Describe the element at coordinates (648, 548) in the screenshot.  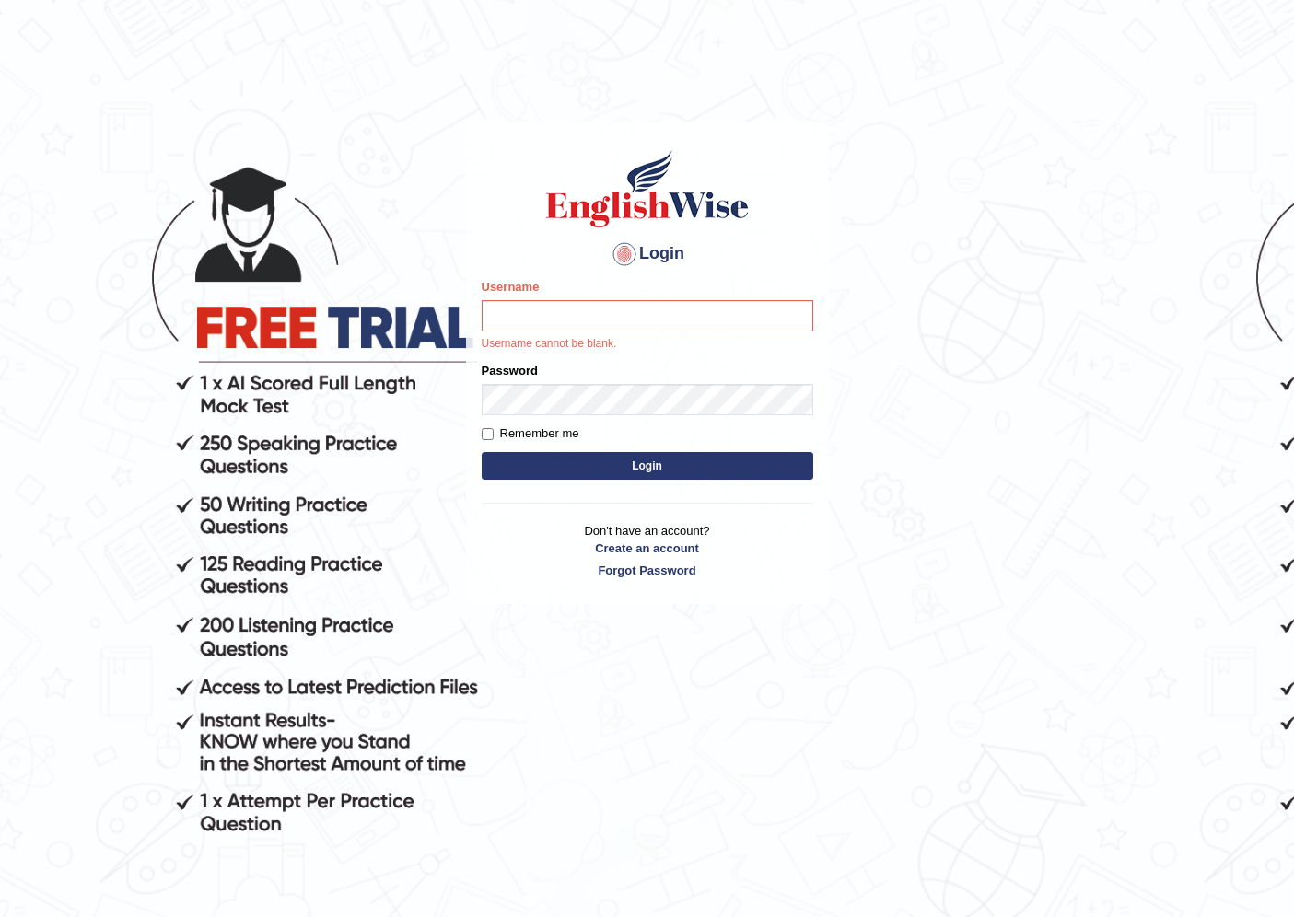
I see `a: Create an account` at that location.